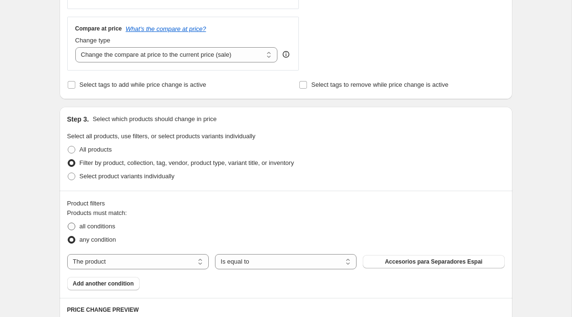  Describe the element at coordinates (96, 149) in the screenshot. I see `span: All products` at that location.